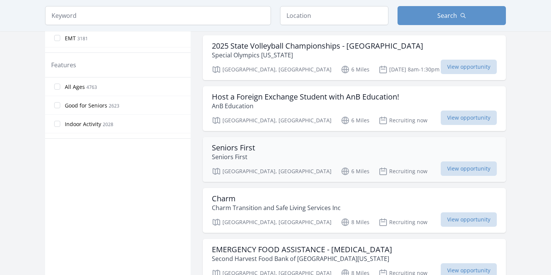 The height and width of the screenshot is (275, 551). Describe the element at coordinates (114, 105) in the screenshot. I see `span: 2623` at that location.